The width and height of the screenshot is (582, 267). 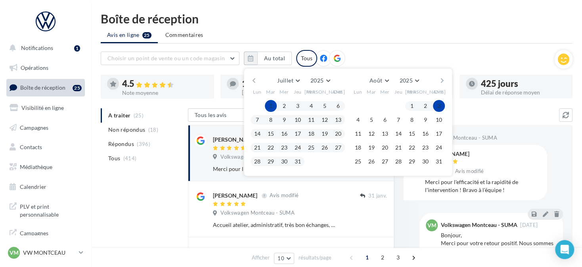 I want to click on button: Juillet, so click(x=288, y=80).